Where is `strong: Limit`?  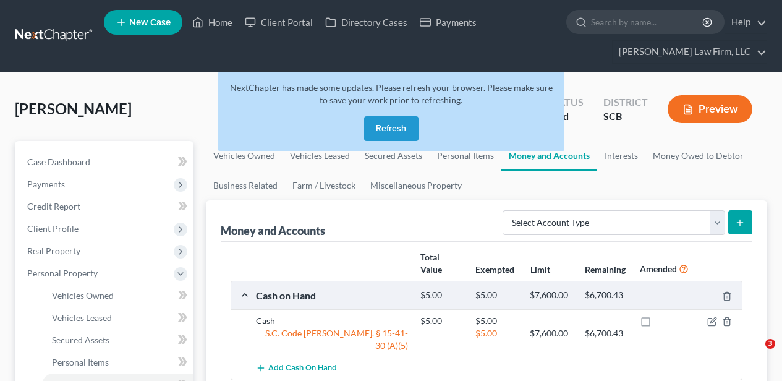
strong: Limit is located at coordinates (540, 269).